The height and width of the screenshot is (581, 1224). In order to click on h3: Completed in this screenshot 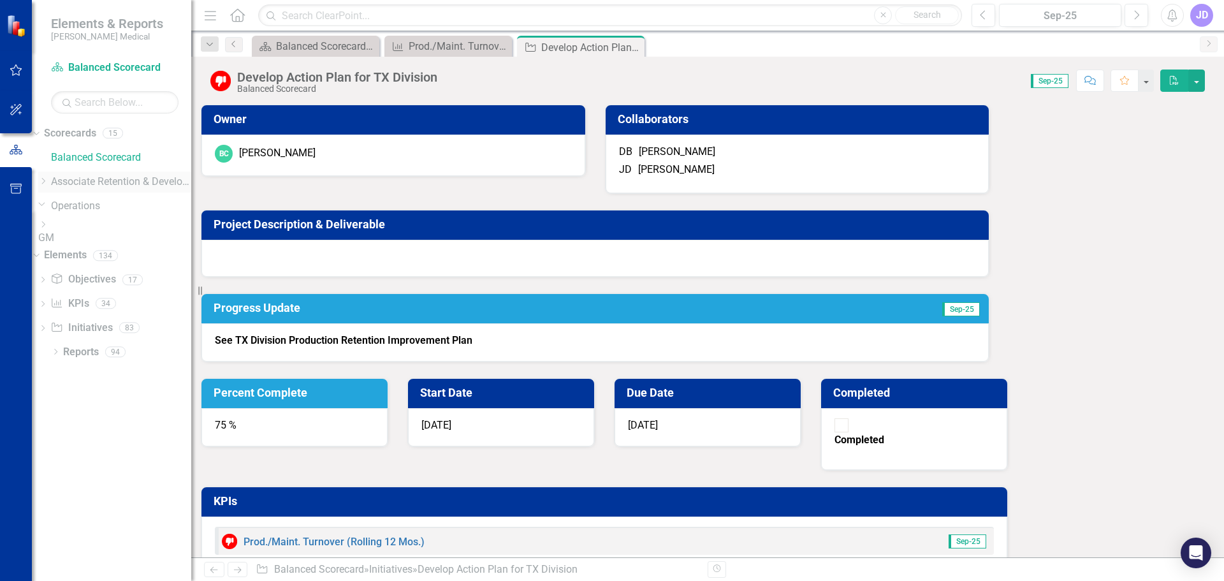, I will do `click(916, 393)`.